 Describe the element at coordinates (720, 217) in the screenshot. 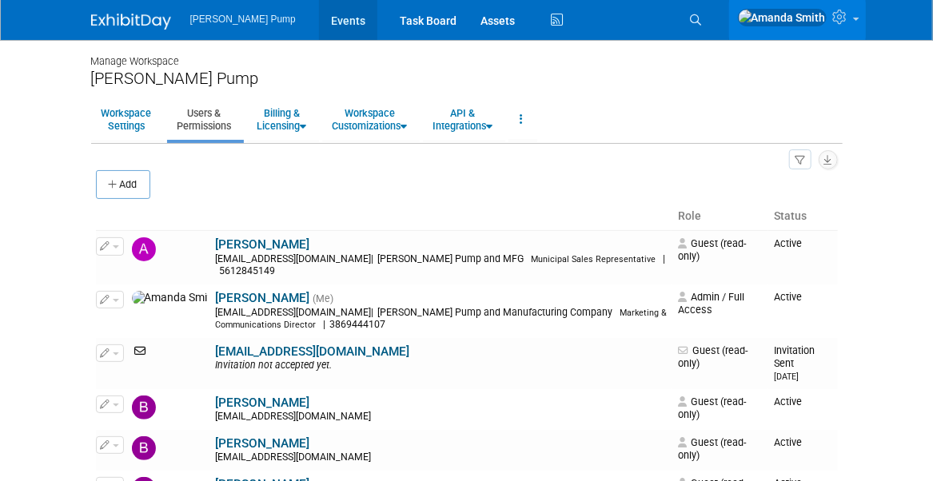

I see `th: Role` at that location.